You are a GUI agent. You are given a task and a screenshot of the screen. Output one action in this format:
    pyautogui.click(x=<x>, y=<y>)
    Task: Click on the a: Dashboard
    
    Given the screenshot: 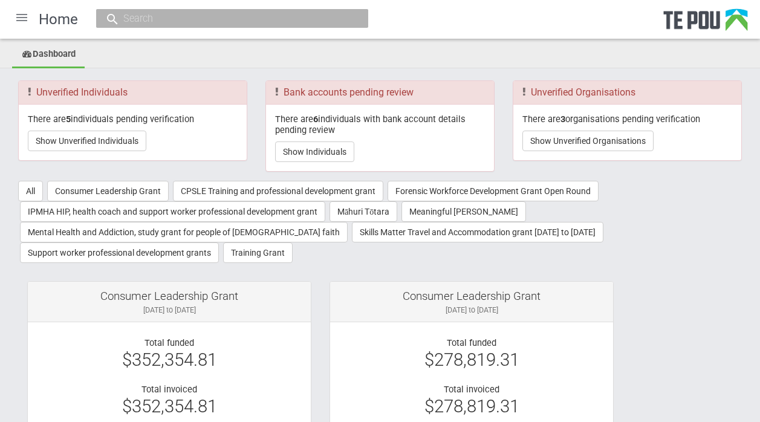 What is the action you would take?
    pyautogui.click(x=48, y=55)
    